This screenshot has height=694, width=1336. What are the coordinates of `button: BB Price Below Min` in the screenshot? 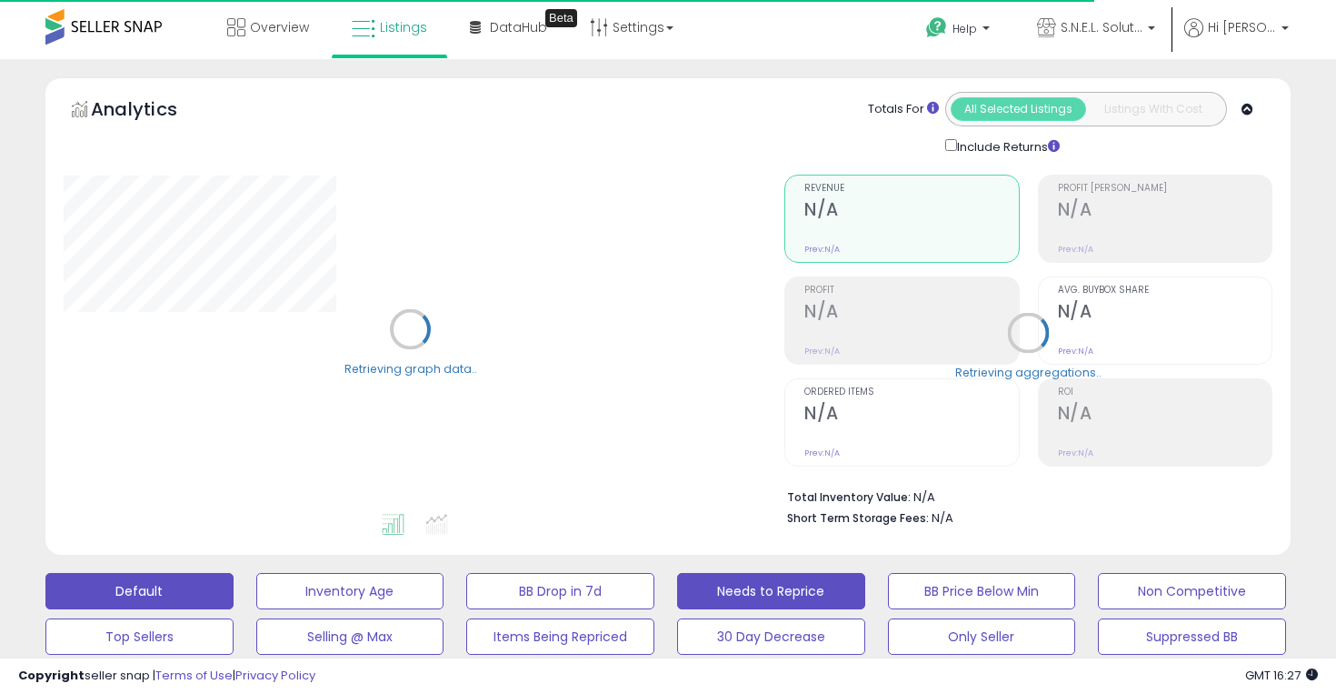 It's located at (982, 591).